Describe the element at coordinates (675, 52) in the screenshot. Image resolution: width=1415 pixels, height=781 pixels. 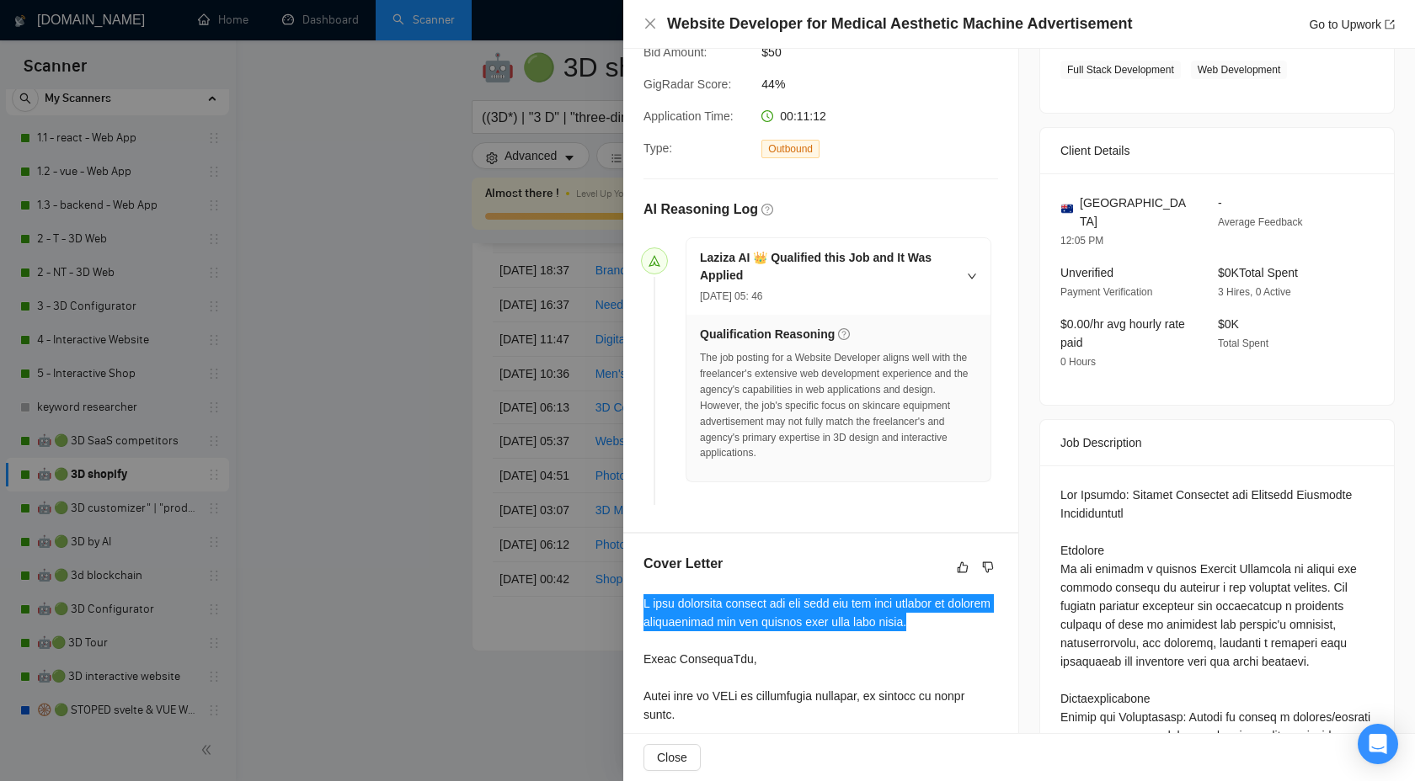
I see `span: Bid Amount:` at that location.